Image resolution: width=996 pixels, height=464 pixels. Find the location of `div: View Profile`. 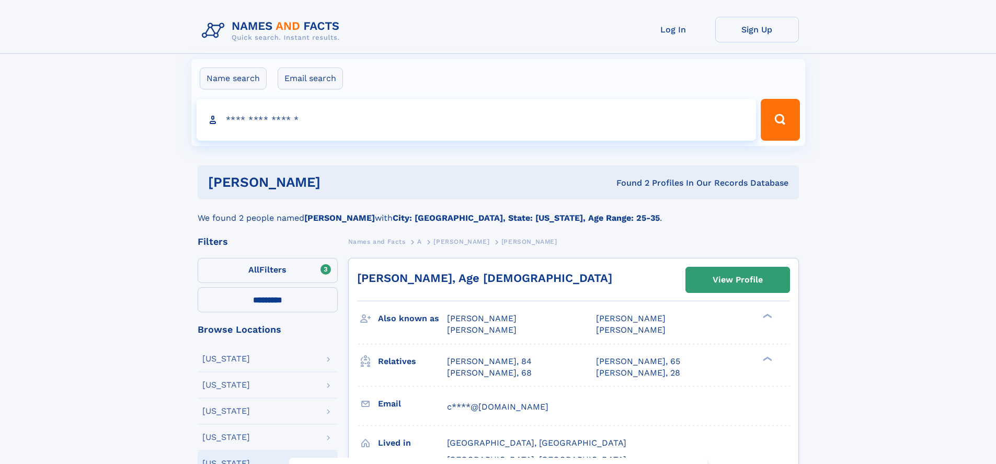

div: View Profile is located at coordinates (738, 280).